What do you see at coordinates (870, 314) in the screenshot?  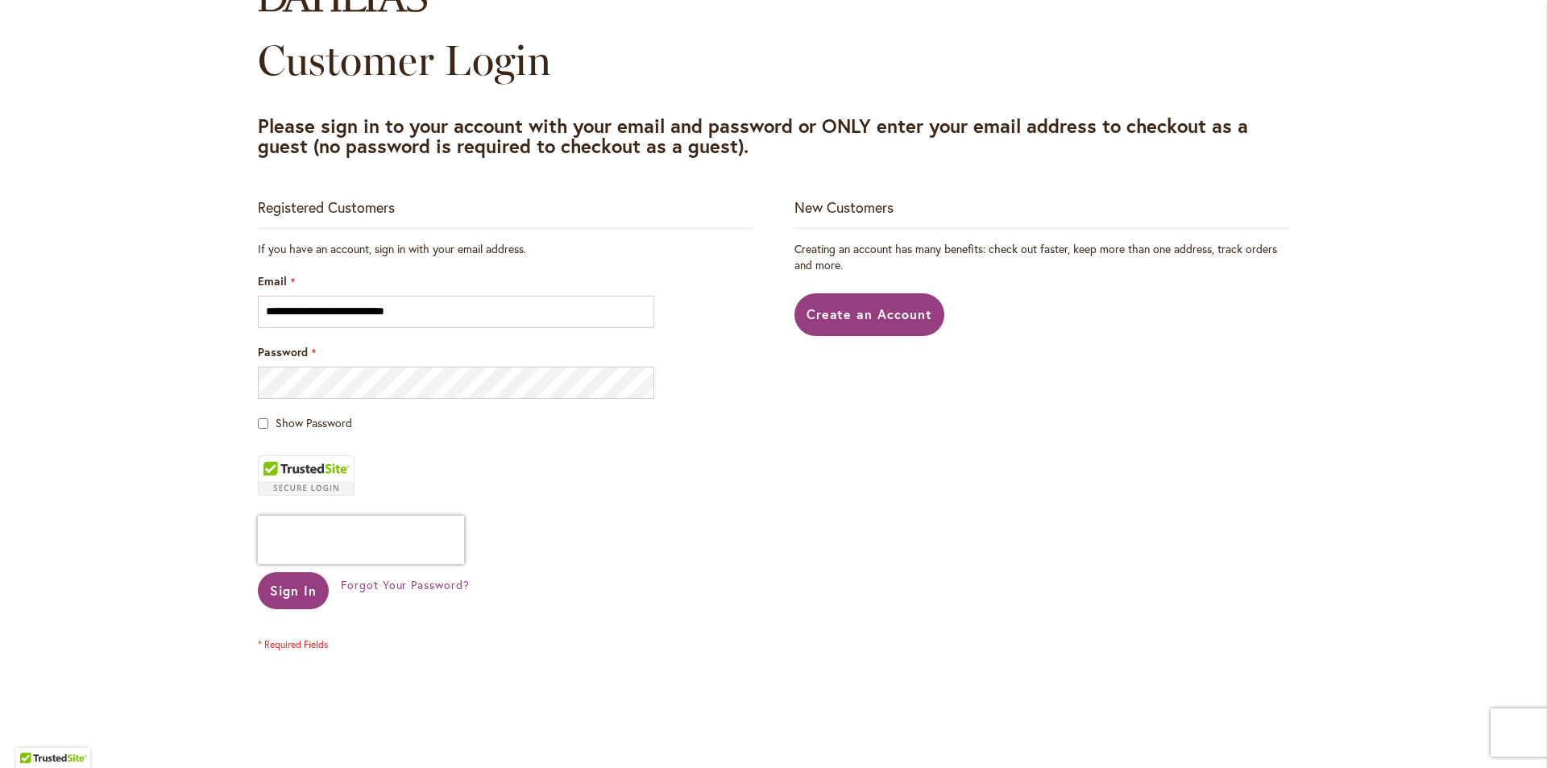 I see `span: Create an Account` at bounding box center [870, 314].